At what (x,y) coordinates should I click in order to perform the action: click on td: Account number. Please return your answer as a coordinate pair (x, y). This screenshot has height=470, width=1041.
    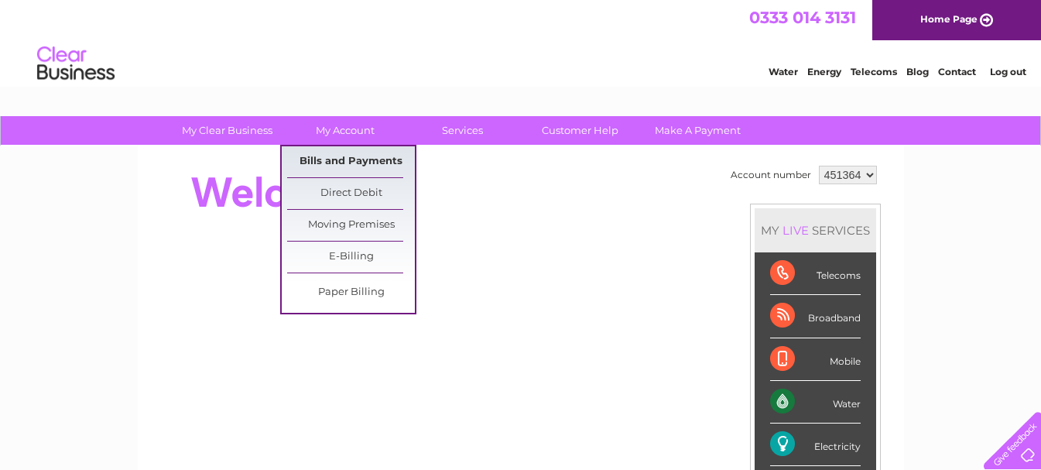
    Looking at the image, I should click on (771, 175).